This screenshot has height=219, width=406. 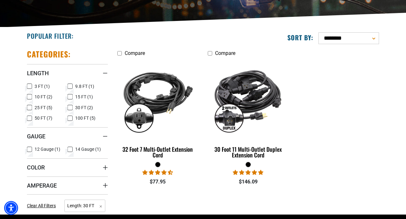 What do you see at coordinates (43, 107) in the screenshot?
I see `span: 25 FT (5)` at bounding box center [43, 107].